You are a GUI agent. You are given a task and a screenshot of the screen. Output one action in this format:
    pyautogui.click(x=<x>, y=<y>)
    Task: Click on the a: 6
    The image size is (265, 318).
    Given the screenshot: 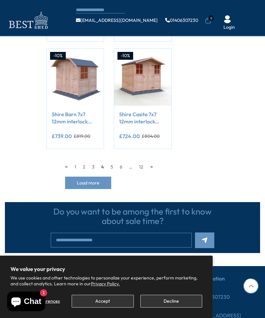 What is the action you would take?
    pyautogui.click(x=121, y=167)
    